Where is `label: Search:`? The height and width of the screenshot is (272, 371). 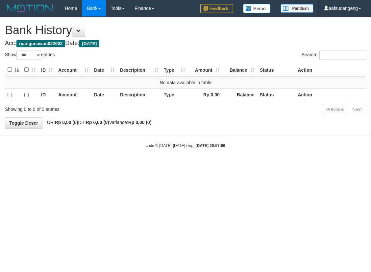 label: Search: is located at coordinates (334, 55).